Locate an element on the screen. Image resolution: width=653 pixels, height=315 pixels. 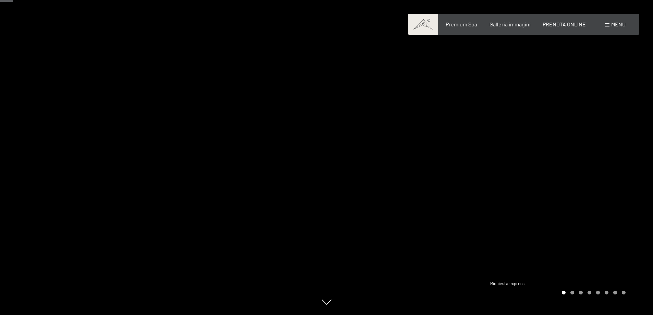
a: Premium Spa is located at coordinates (461, 24).